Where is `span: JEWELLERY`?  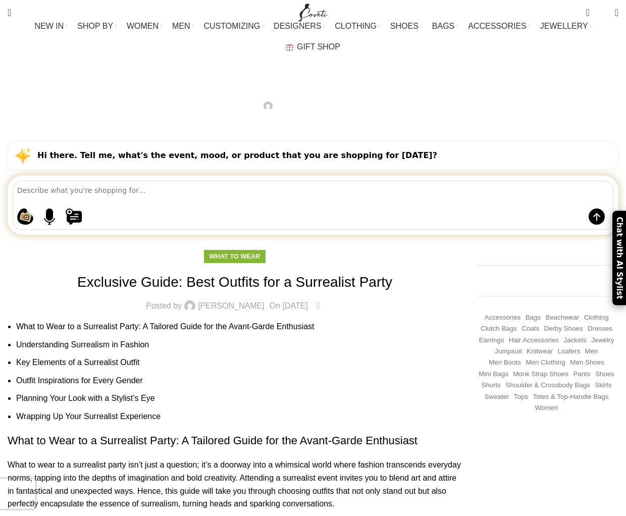
span: JEWELLERY is located at coordinates (564, 26).